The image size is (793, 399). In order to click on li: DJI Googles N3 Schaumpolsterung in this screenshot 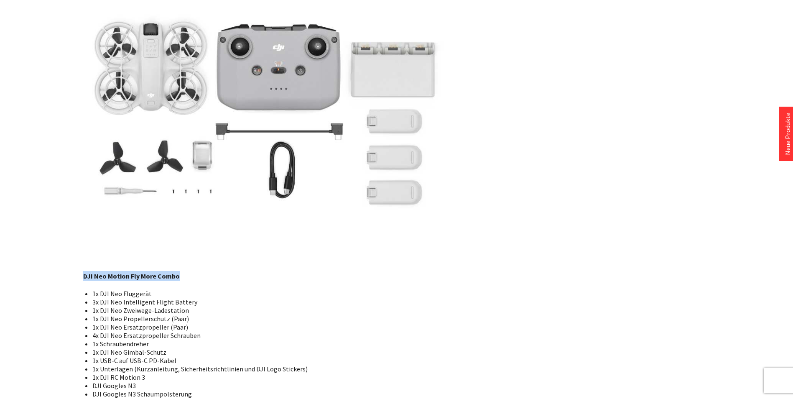, I will do `click(266, 394)`.